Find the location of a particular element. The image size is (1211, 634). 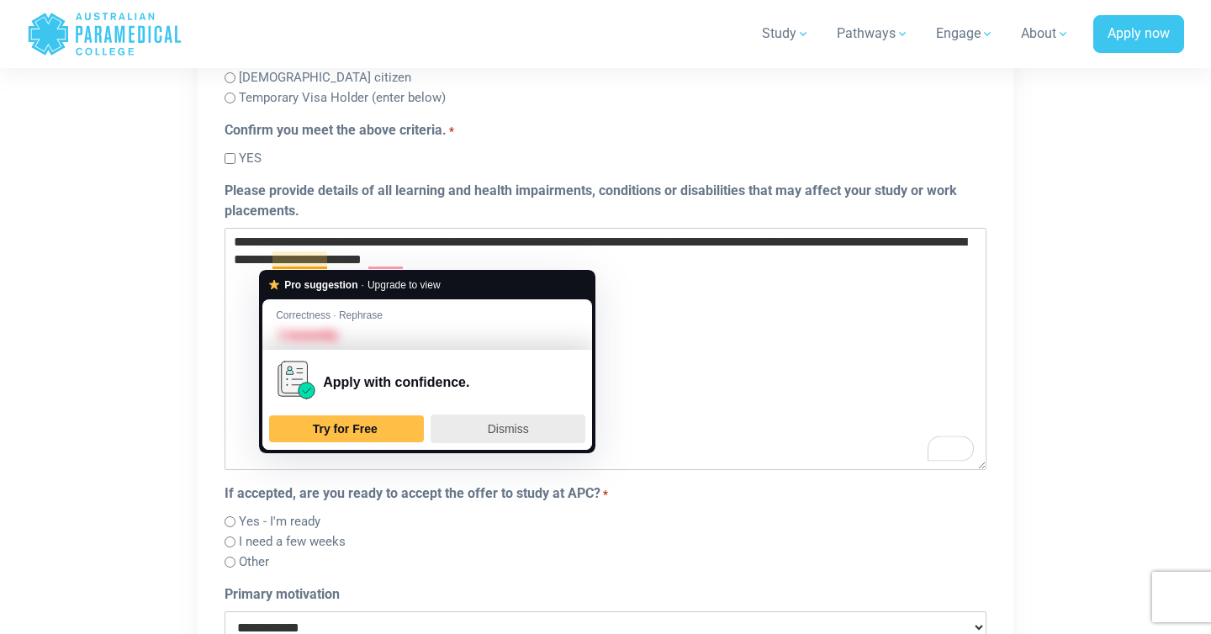

textarea: To enrich screen reader interactions, please activate Accessibility in Grammarly extension settings is located at coordinates (605, 349).